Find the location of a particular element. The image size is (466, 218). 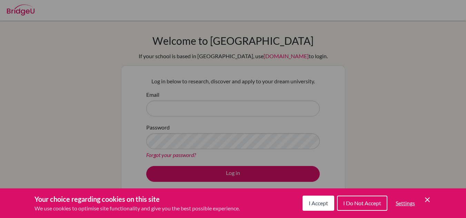

h3: Your choice regarding cookies on this site is located at coordinates (137, 199).